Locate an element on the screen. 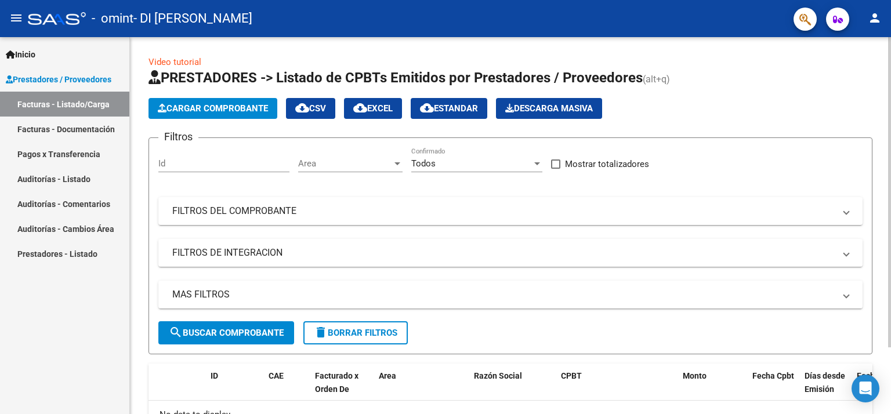 The width and height of the screenshot is (891, 414). mat-expansion-panel-header: FILTROS DE INTEGRACION is located at coordinates (510, 253).